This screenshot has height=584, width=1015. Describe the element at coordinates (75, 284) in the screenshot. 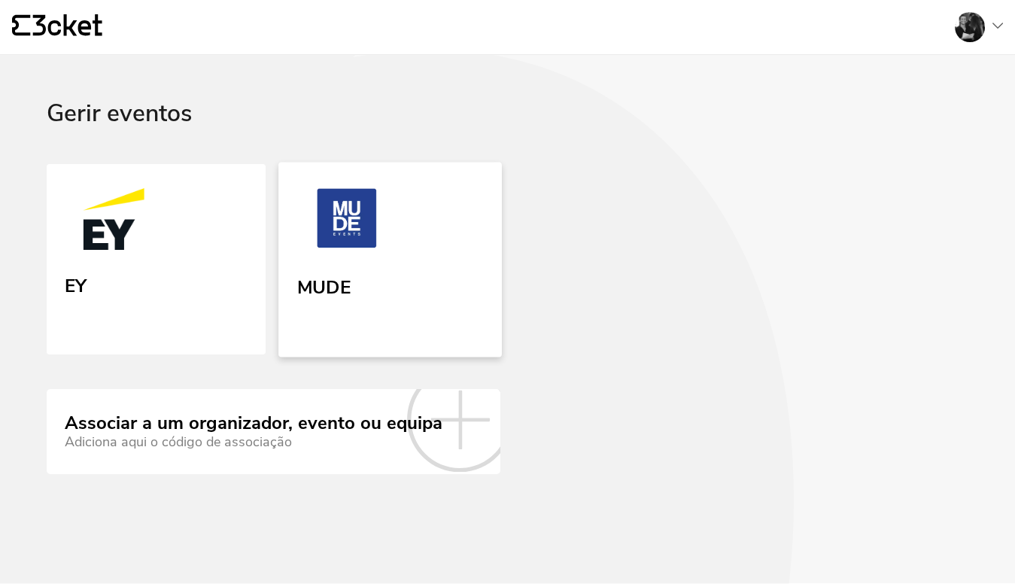

I see `div: EY` at that location.